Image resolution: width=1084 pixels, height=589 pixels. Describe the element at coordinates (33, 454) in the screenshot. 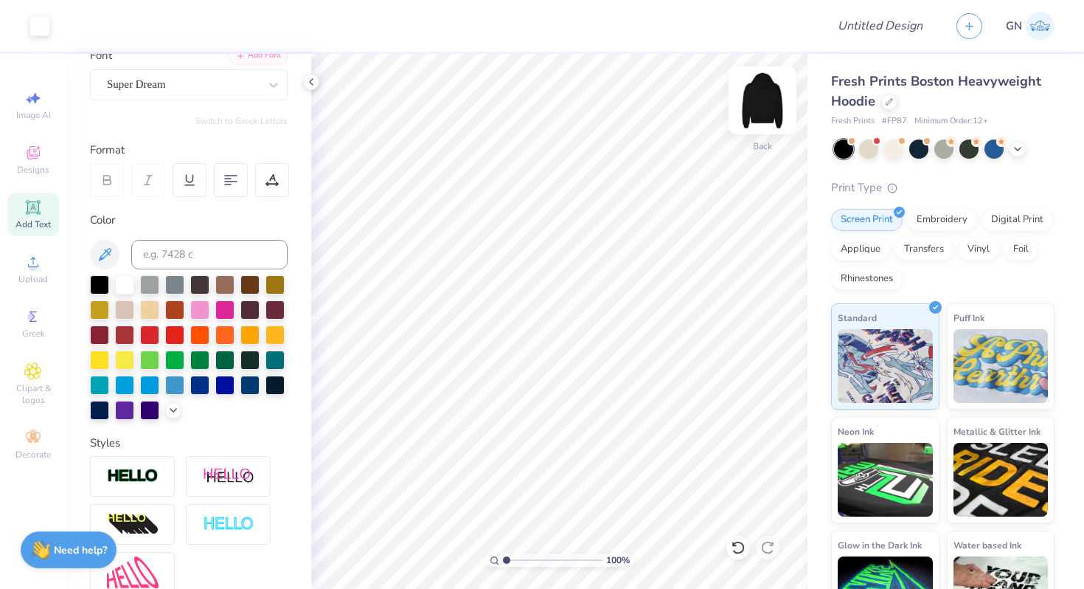

I see `span: Decorate` at that location.